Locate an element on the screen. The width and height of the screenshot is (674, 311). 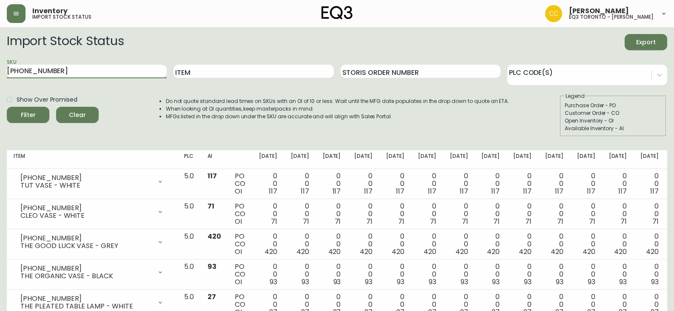
h2: Import Stock Status is located at coordinates (65, 42).